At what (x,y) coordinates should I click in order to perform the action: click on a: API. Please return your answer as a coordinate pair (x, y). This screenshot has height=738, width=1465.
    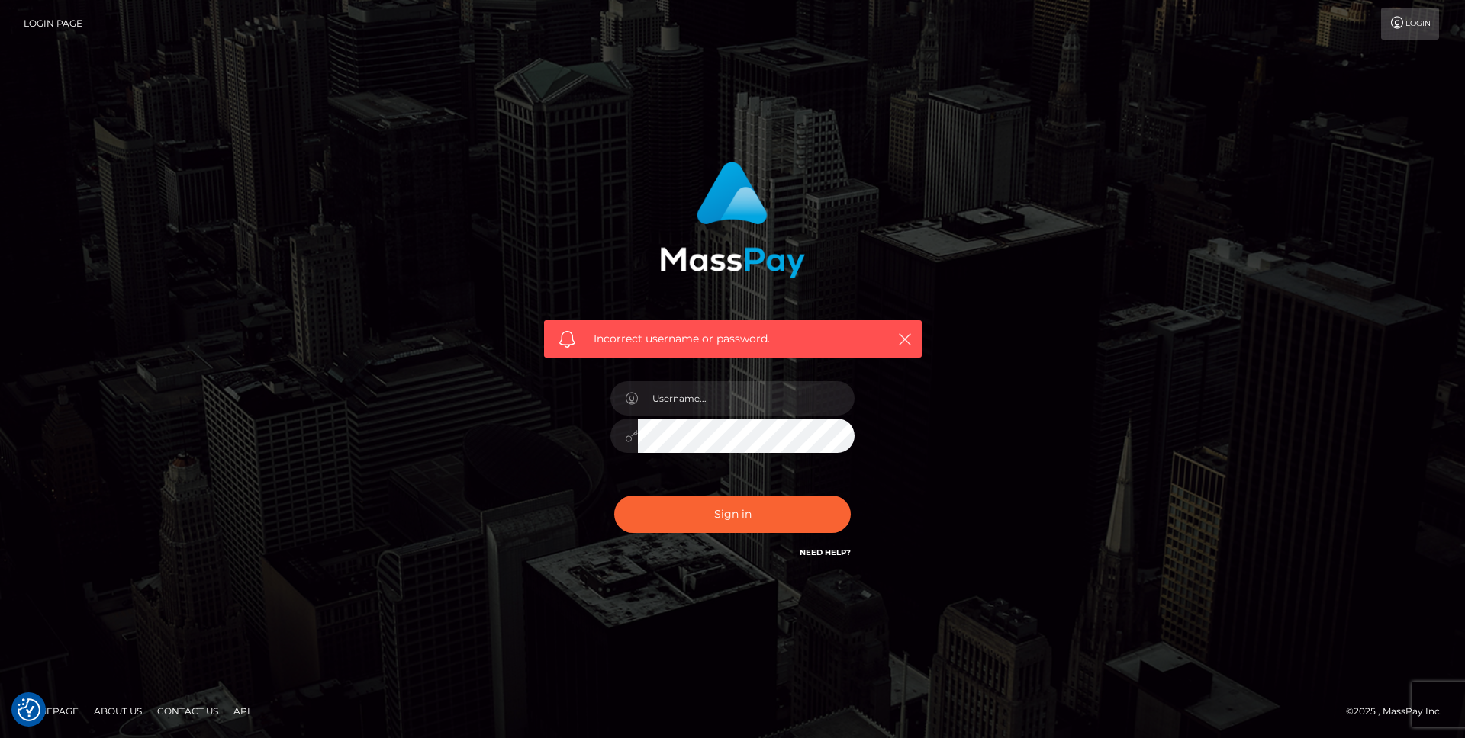
    Looking at the image, I should click on (242, 711).